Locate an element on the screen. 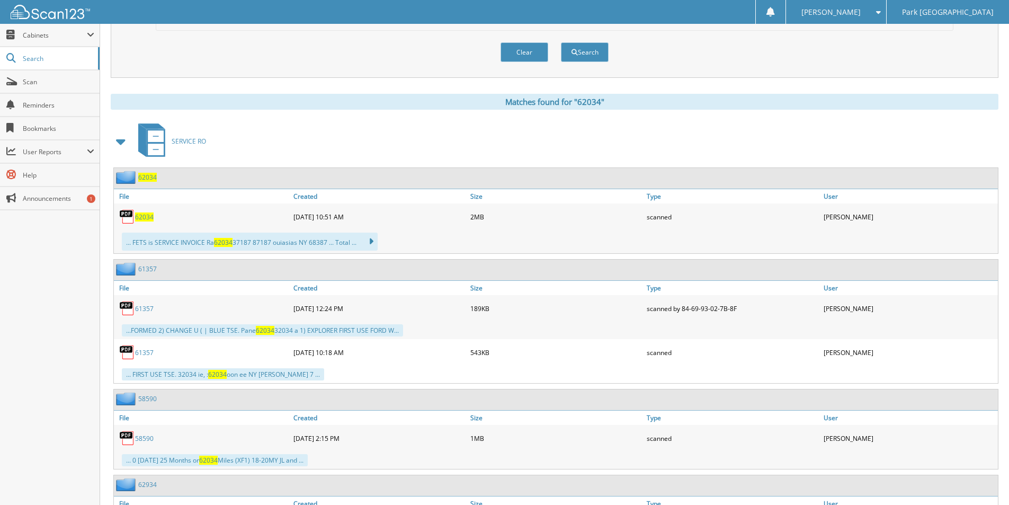 The height and width of the screenshot is (505, 1009). a: SERVICE RO is located at coordinates (169, 141).